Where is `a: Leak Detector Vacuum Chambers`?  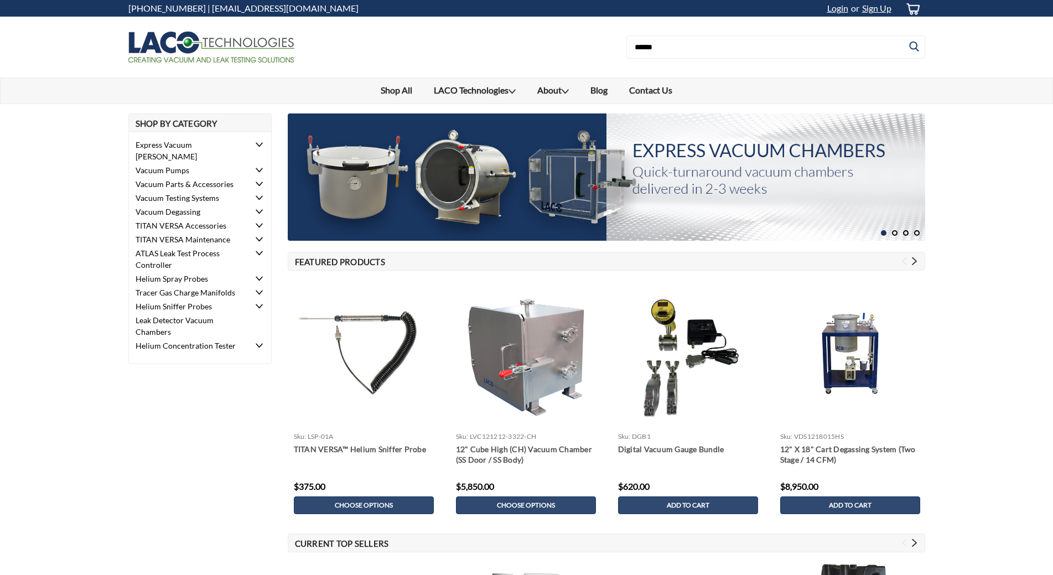 a: Leak Detector Vacuum Chambers is located at coordinates (189, 326).